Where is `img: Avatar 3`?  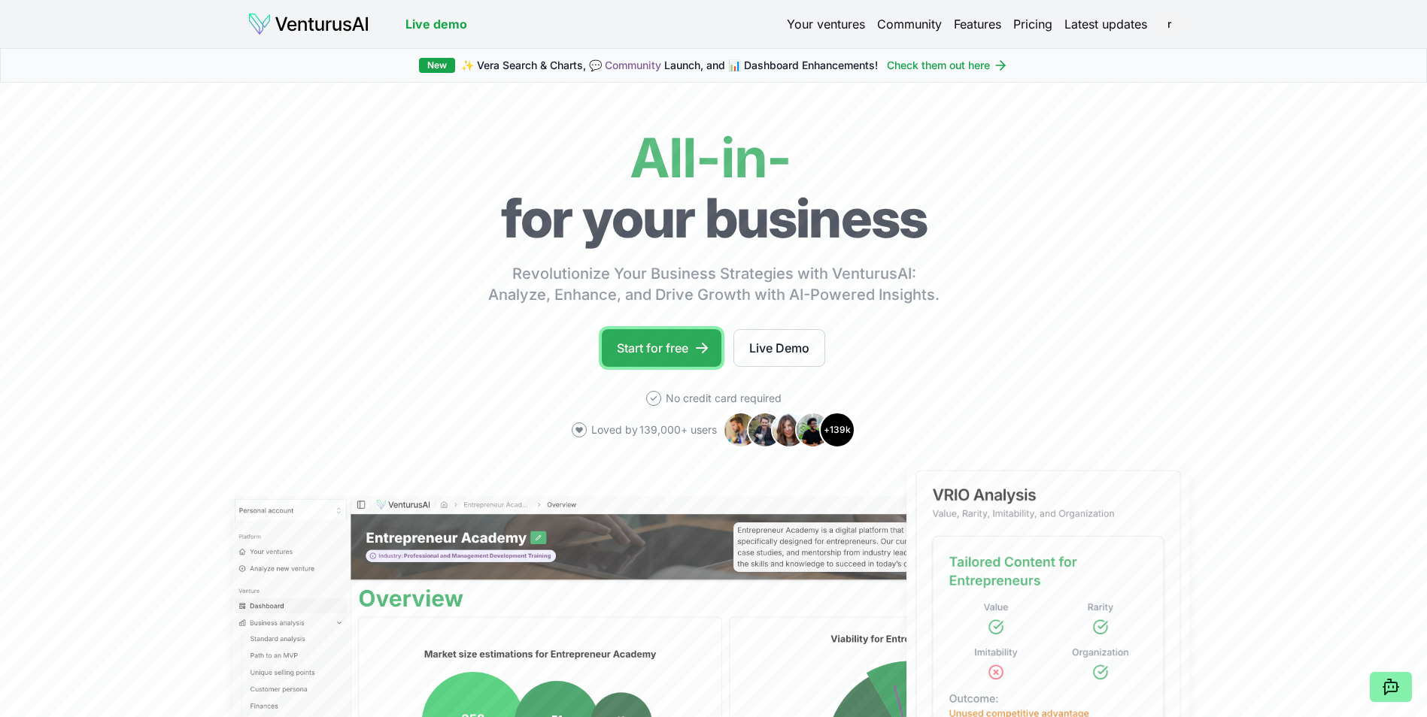
img: Avatar 3 is located at coordinates (789, 430).